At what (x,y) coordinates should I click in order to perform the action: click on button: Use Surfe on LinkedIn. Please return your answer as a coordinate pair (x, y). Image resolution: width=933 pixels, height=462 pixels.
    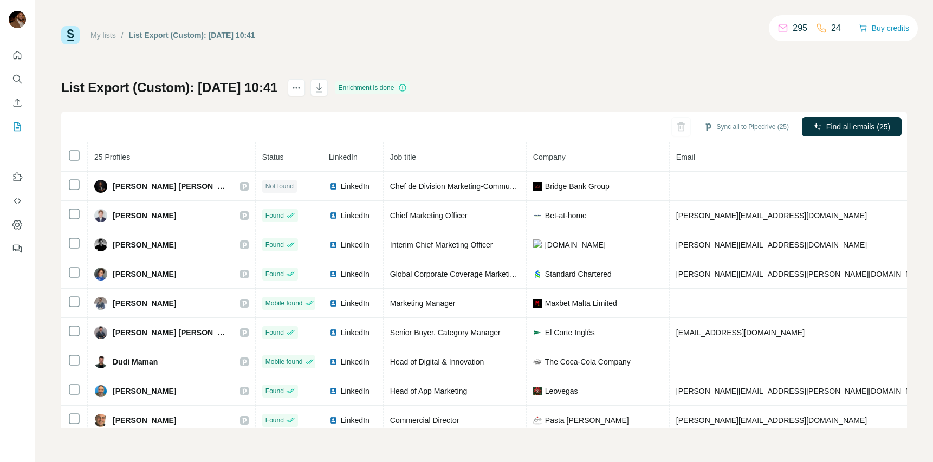
    Looking at the image, I should click on (17, 177).